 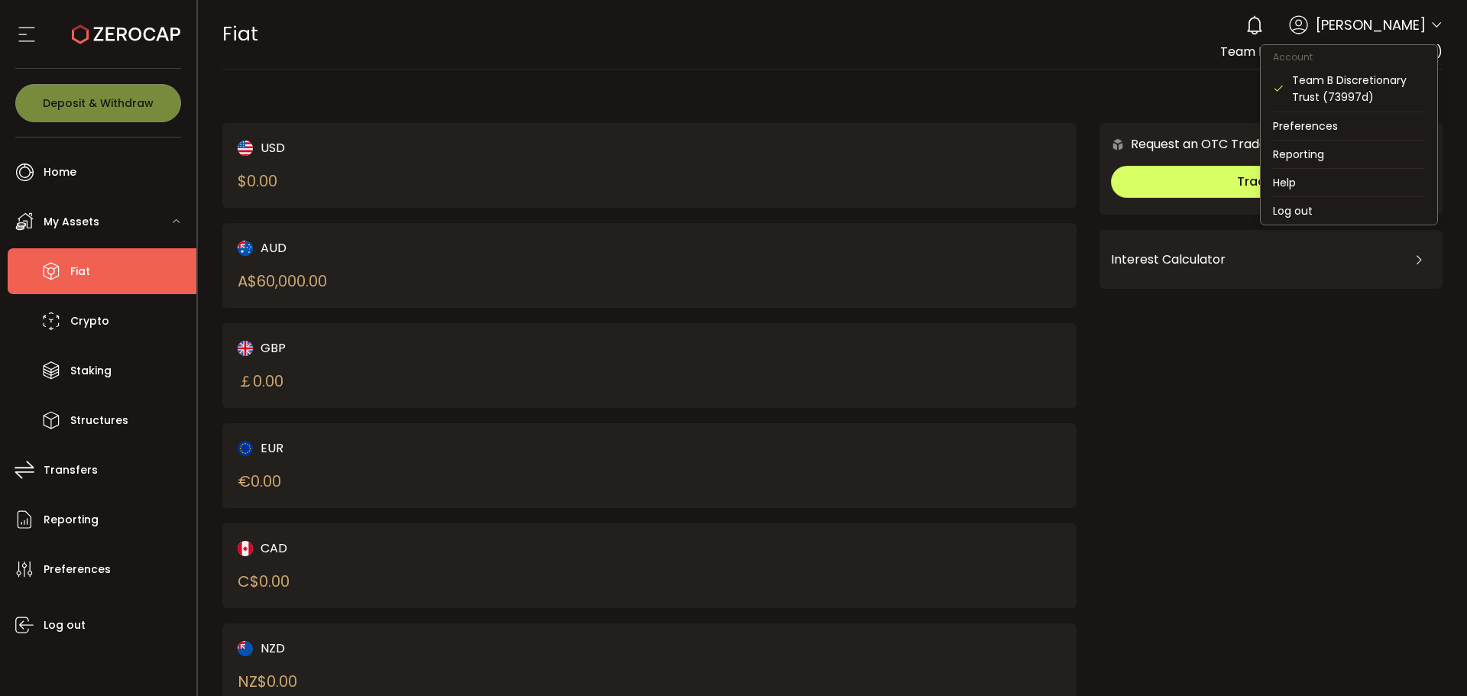 What do you see at coordinates (60, 172) in the screenshot?
I see `span: Home` at bounding box center [60, 172].